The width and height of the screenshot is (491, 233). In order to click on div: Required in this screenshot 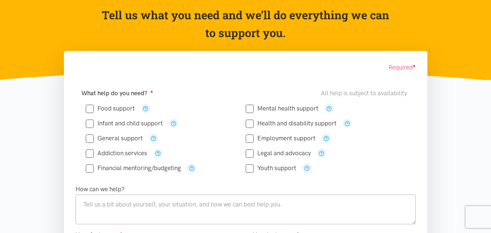, I will do `click(246, 67)`.